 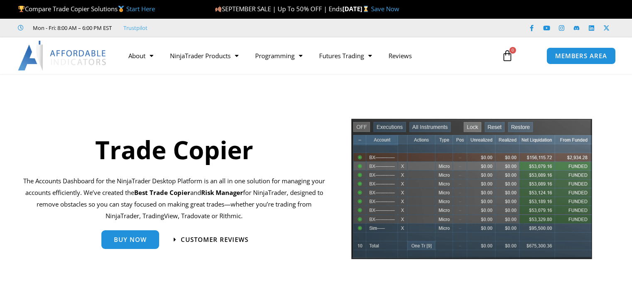 What do you see at coordinates (581, 56) in the screenshot?
I see `span: MEMBERS AREA` at bounding box center [581, 56].